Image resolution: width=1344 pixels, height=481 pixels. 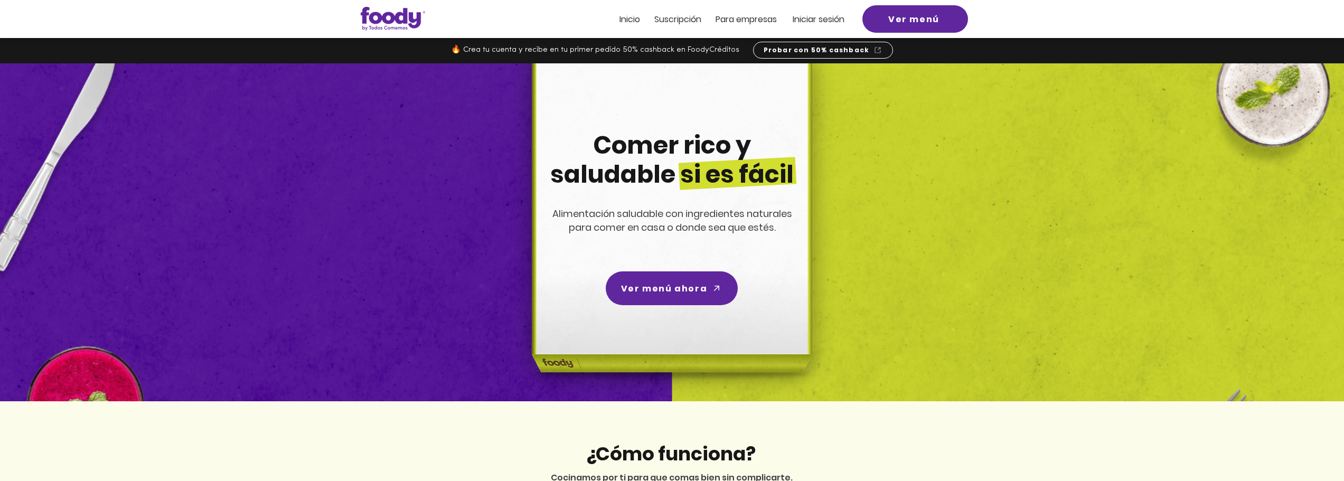 I want to click on a: Ver menú ahora, so click(x=672, y=288).